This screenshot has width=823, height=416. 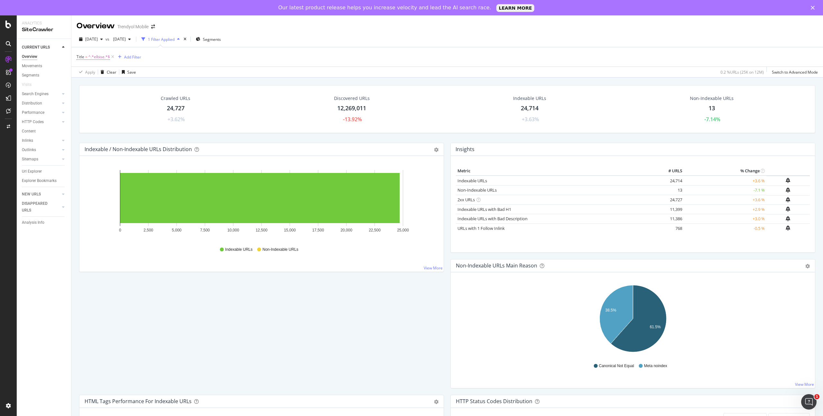 What do you see at coordinates (31, 75) in the screenshot?
I see `div: Segments` at bounding box center [31, 75].